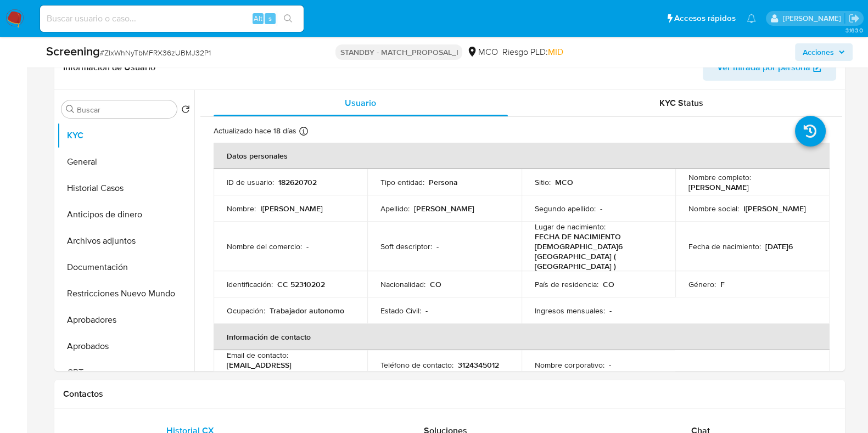 This screenshot has width=868, height=433. What do you see at coordinates (532, 52) in the screenshot?
I see `span: Riesgo PLD:` at bounding box center [532, 52].